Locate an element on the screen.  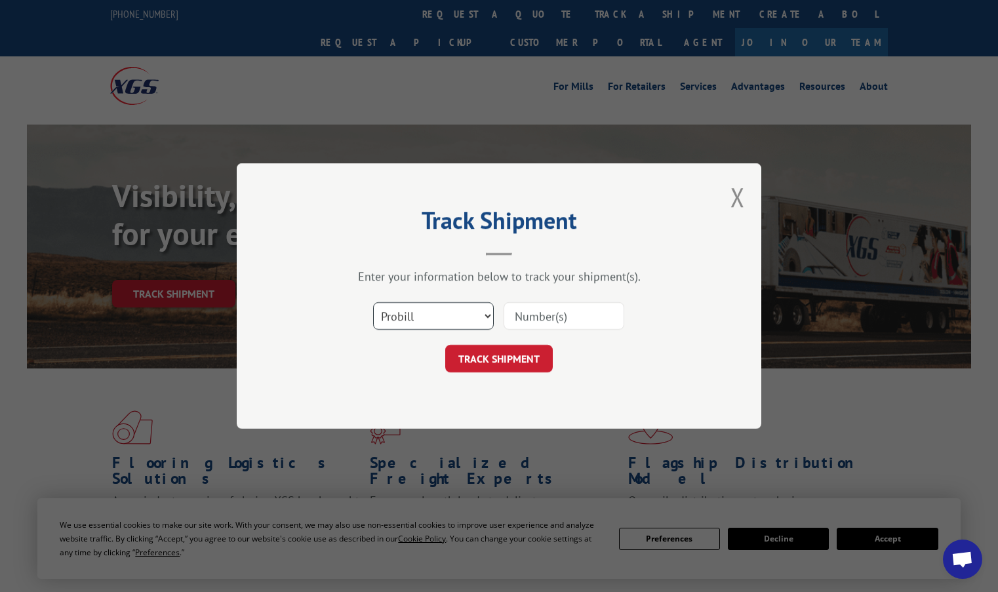
input: Number(s) is located at coordinates (564, 316).